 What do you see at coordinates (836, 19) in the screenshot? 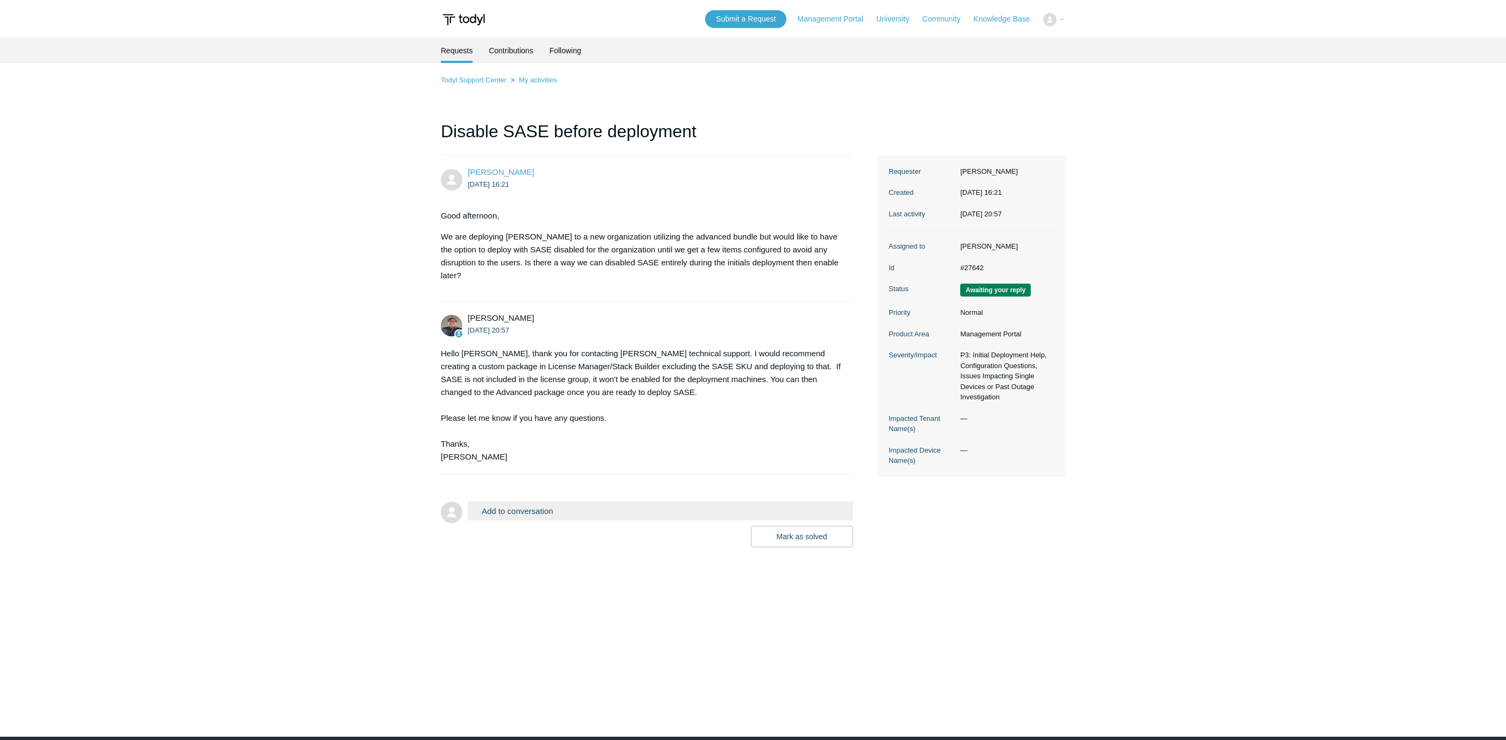
I see `a: Management Portal` at bounding box center [836, 19].